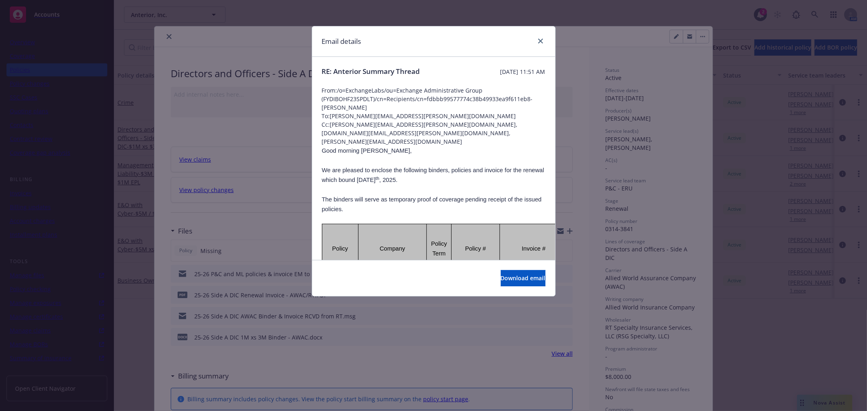 This screenshot has height=411, width=867. Describe the element at coordinates (475, 249) in the screenshot. I see `span: Policy #` at that location.